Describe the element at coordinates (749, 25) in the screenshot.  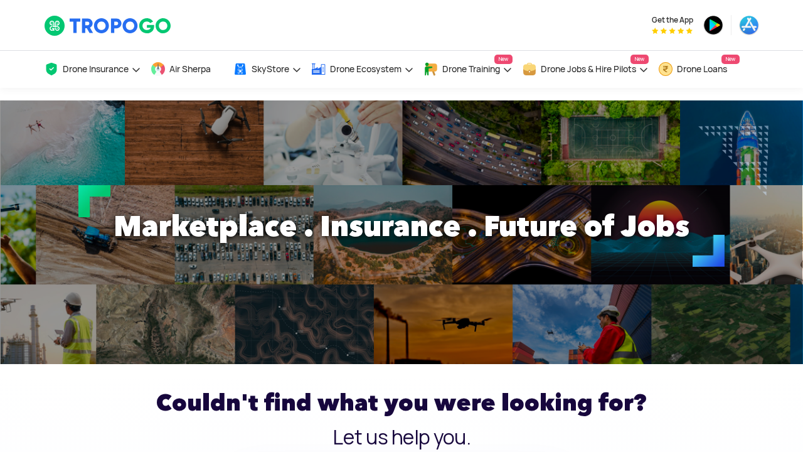
I see `img: ic_appstore.png` at that location.